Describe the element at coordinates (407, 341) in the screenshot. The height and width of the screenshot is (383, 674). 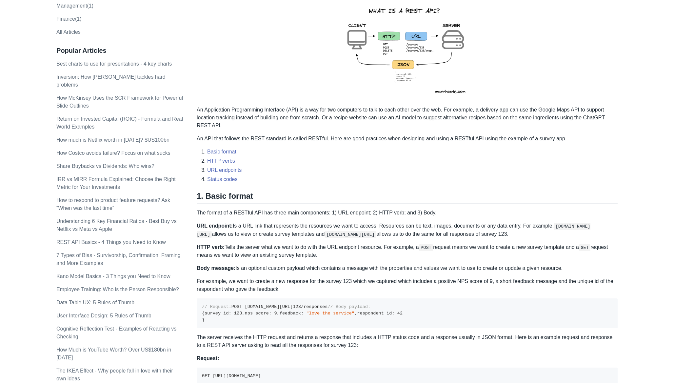
I see `p: The server receives the HTTP request and returns a response that includes a HTTP status code and ...` at that location.